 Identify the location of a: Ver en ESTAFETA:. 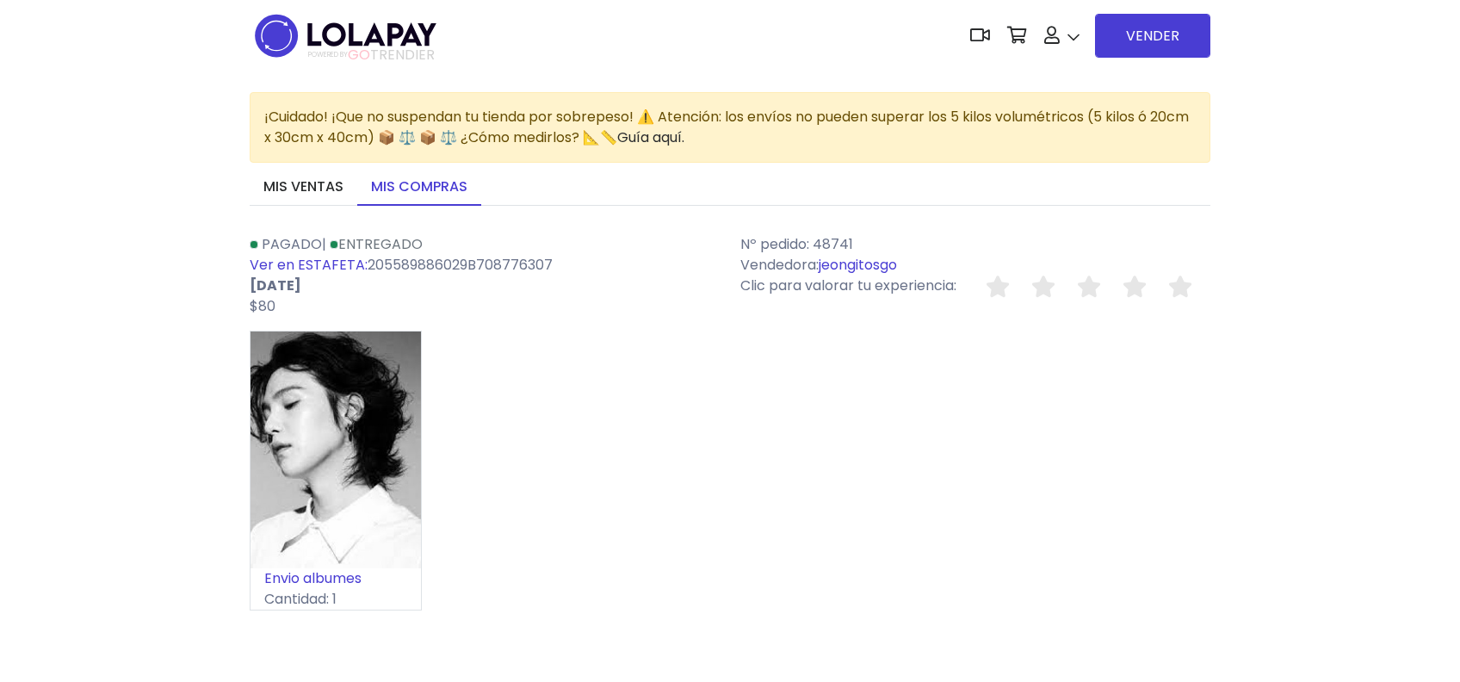
(308, 264).